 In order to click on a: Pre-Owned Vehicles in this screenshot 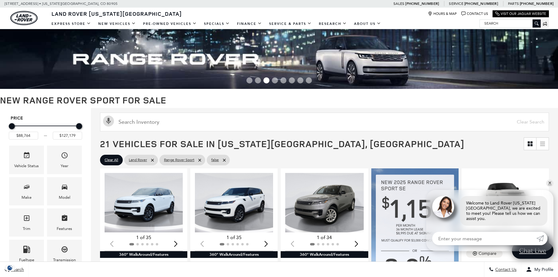, I will do `click(170, 24)`.